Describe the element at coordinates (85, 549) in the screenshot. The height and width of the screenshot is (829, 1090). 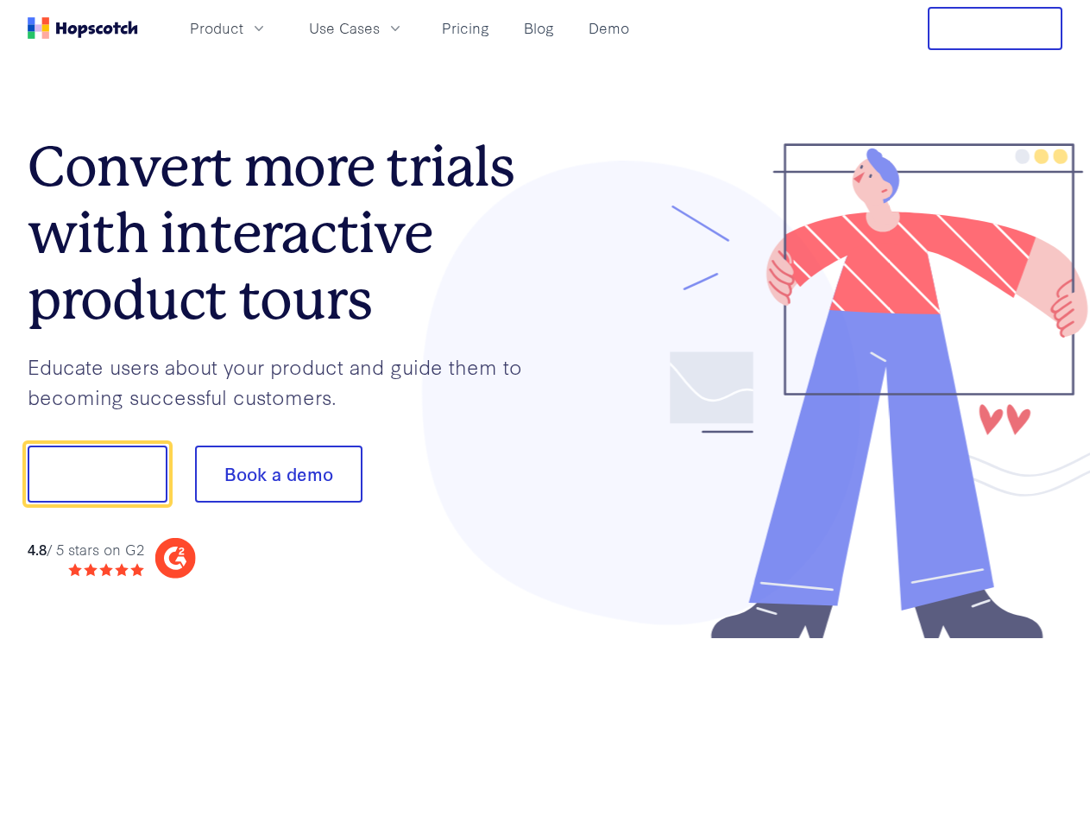
I see `div: / 5 stars on G2` at that location.